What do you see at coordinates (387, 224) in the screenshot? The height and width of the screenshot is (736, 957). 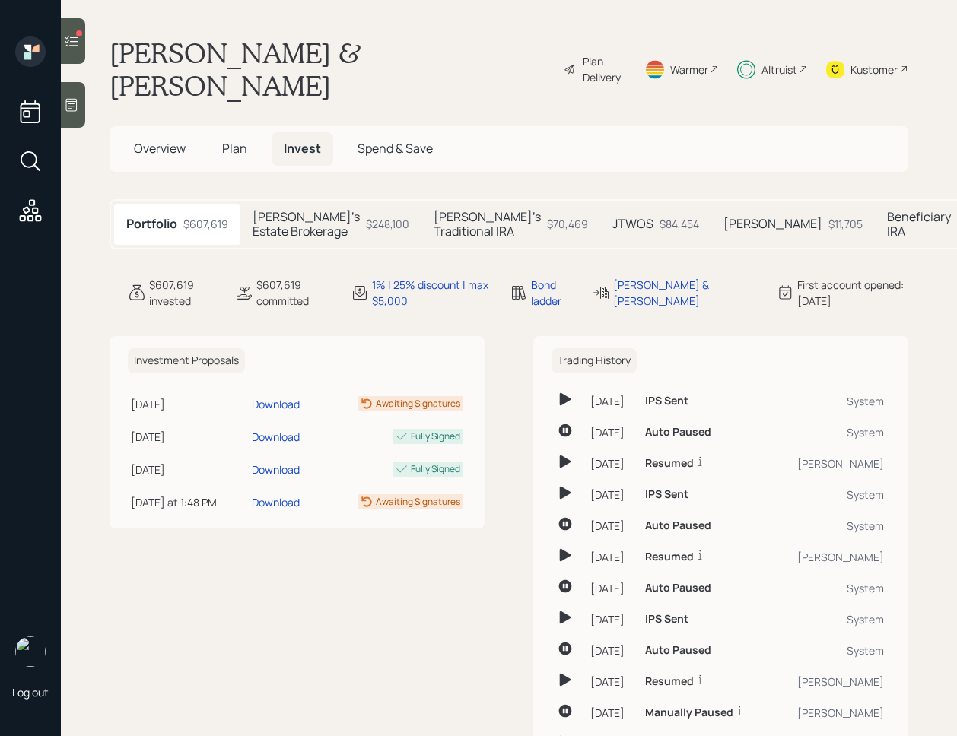 I see `div: $248,100` at bounding box center [387, 224].